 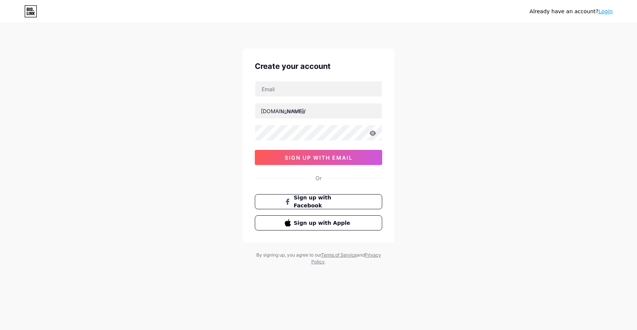 I want to click on button: Sign up with Facebook, so click(x=318, y=202).